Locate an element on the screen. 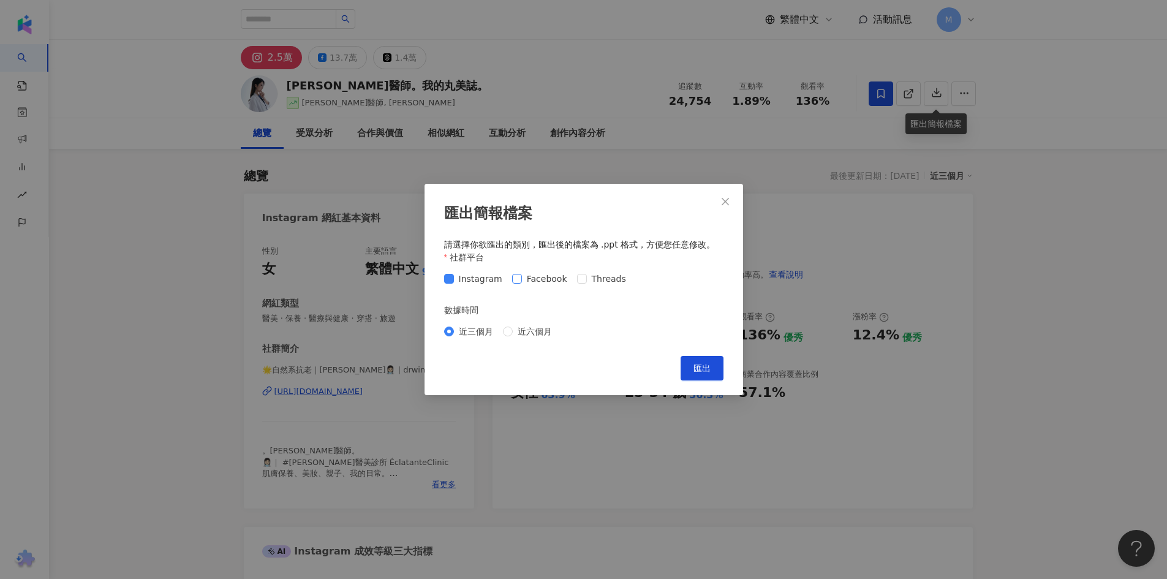 This screenshot has width=1167, height=579. label: 數據時間 is located at coordinates (466, 310).